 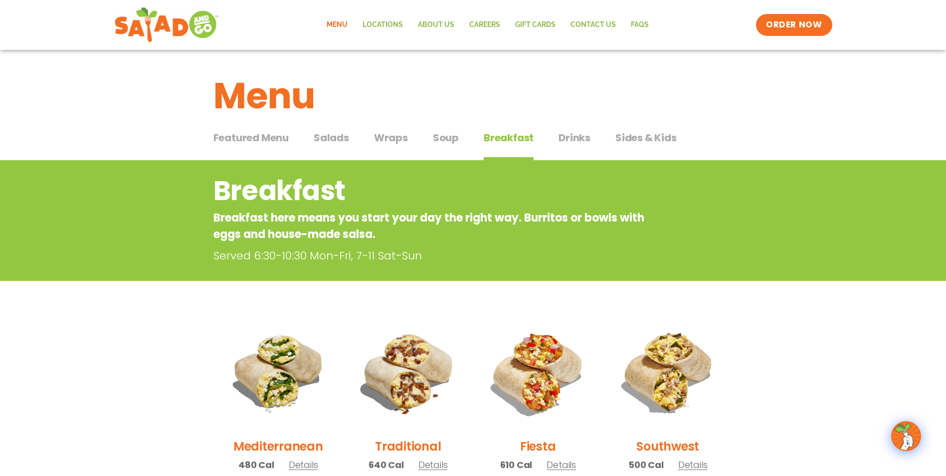 I want to click on span: Wraps, so click(x=391, y=138).